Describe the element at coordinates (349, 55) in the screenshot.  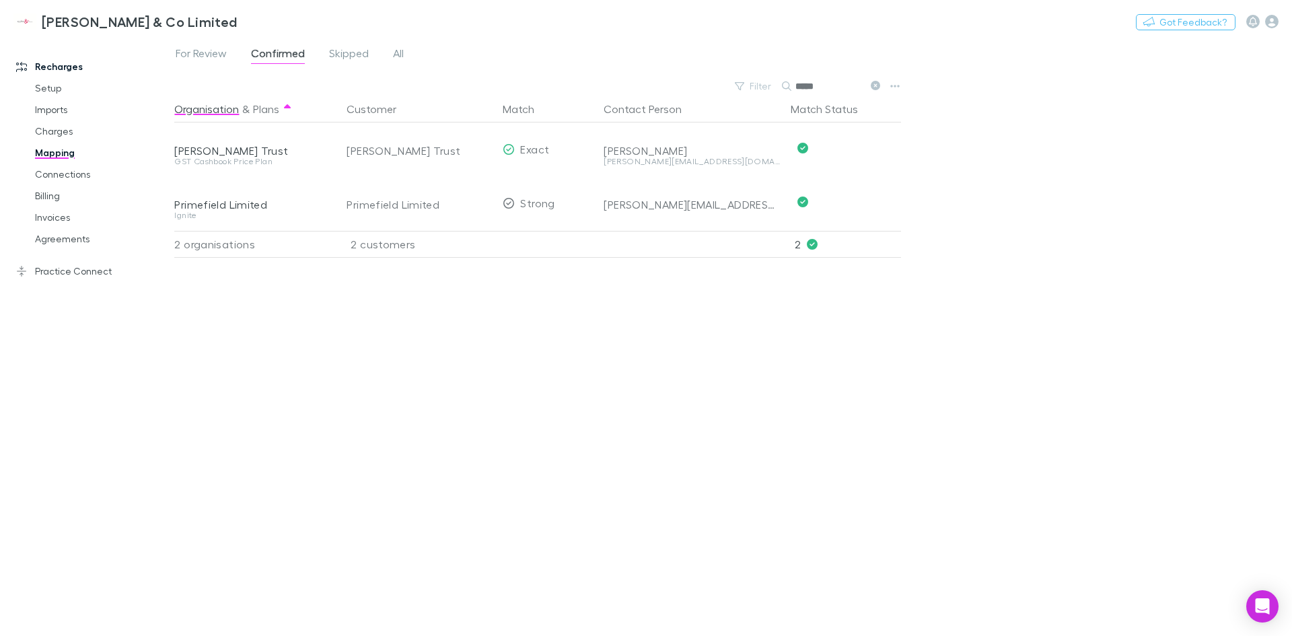
I see `span: Skipped` at that location.